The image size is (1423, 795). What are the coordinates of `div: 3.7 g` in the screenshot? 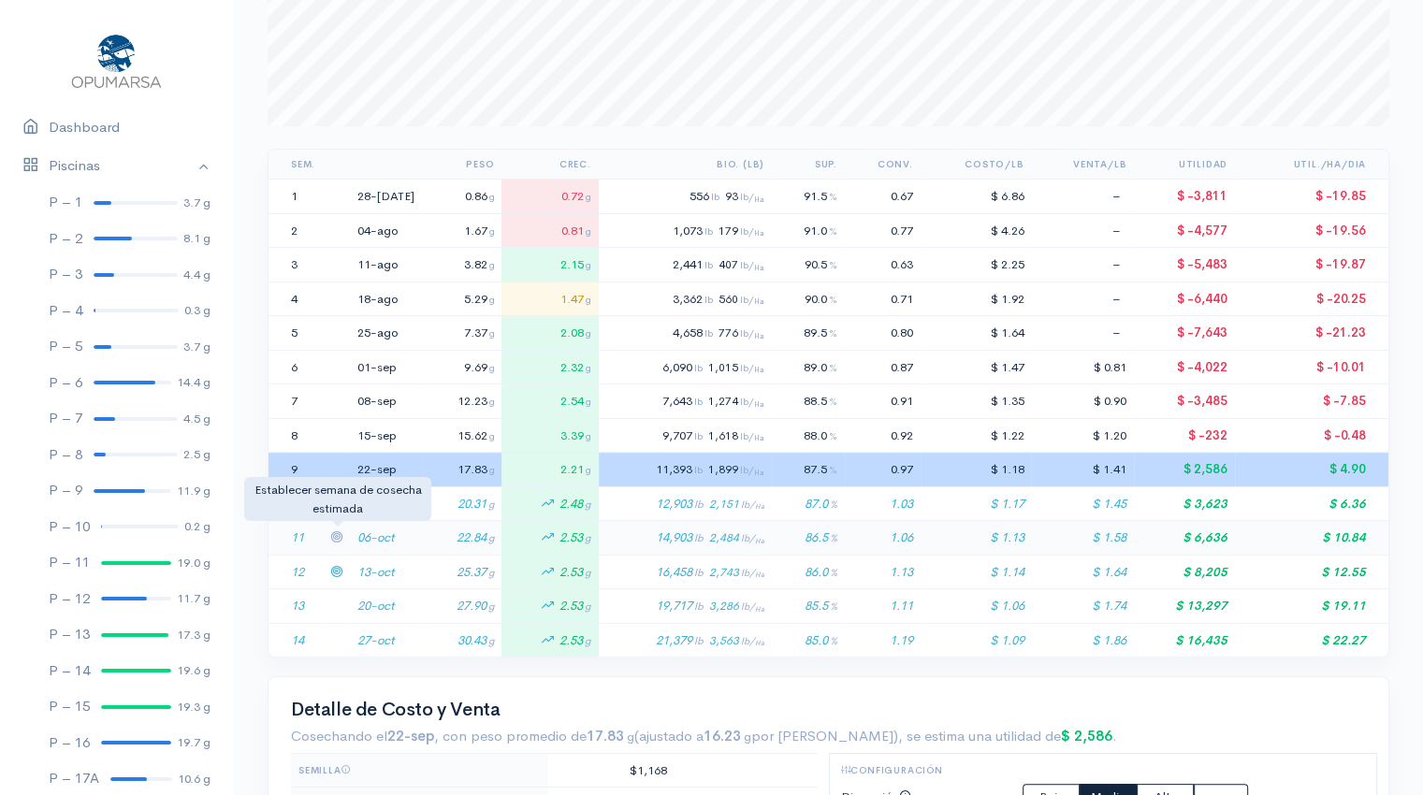 It's located at (197, 347).